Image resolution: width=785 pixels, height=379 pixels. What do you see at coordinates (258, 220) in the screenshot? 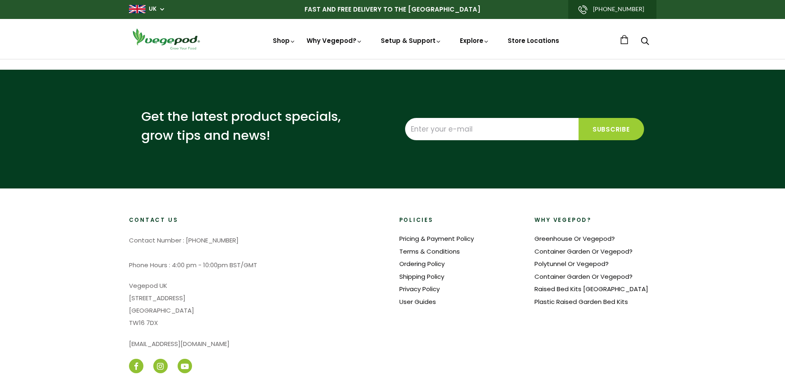
I see `h2: Contact Us` at bounding box center [258, 220].